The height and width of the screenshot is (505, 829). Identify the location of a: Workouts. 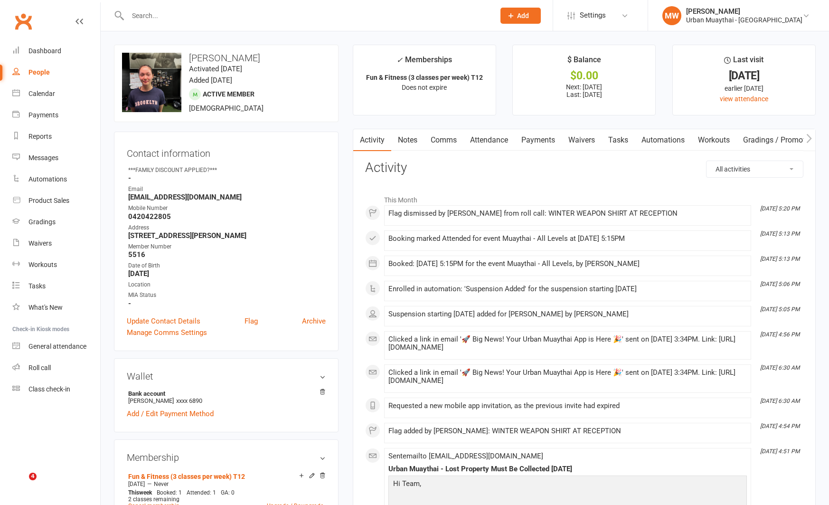
(714, 140).